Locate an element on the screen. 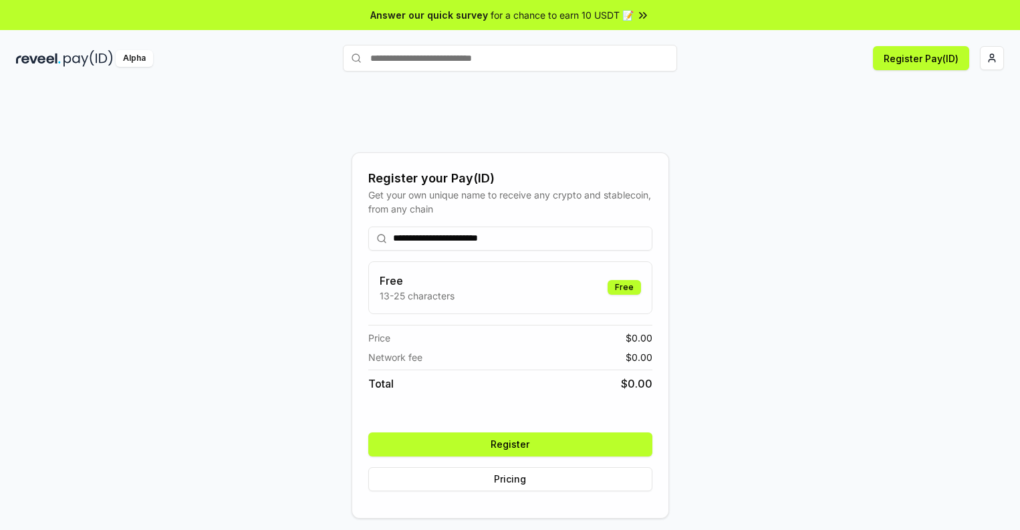  h3: Free is located at coordinates (417, 281).